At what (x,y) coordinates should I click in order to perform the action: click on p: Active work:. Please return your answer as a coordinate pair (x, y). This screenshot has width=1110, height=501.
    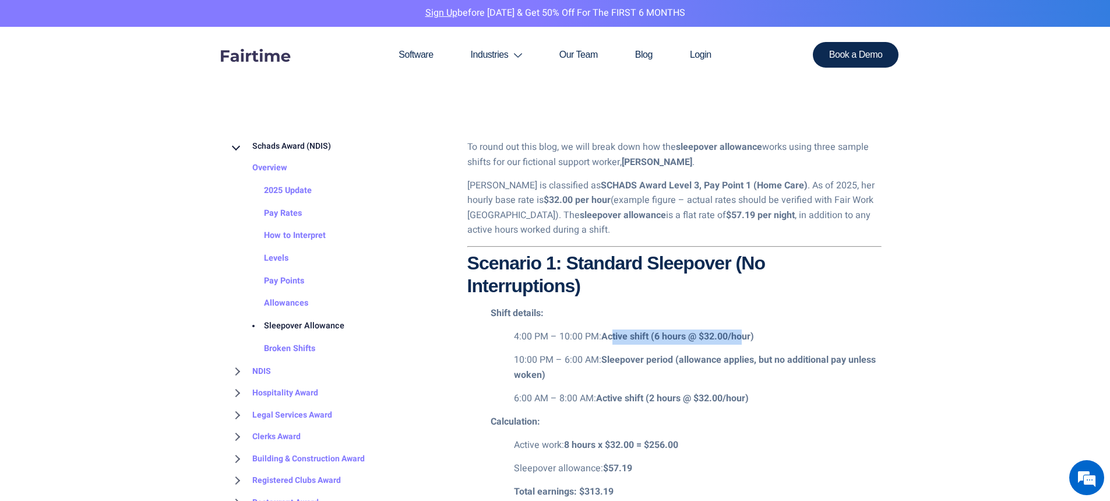
    Looking at the image, I should click on (698, 445).